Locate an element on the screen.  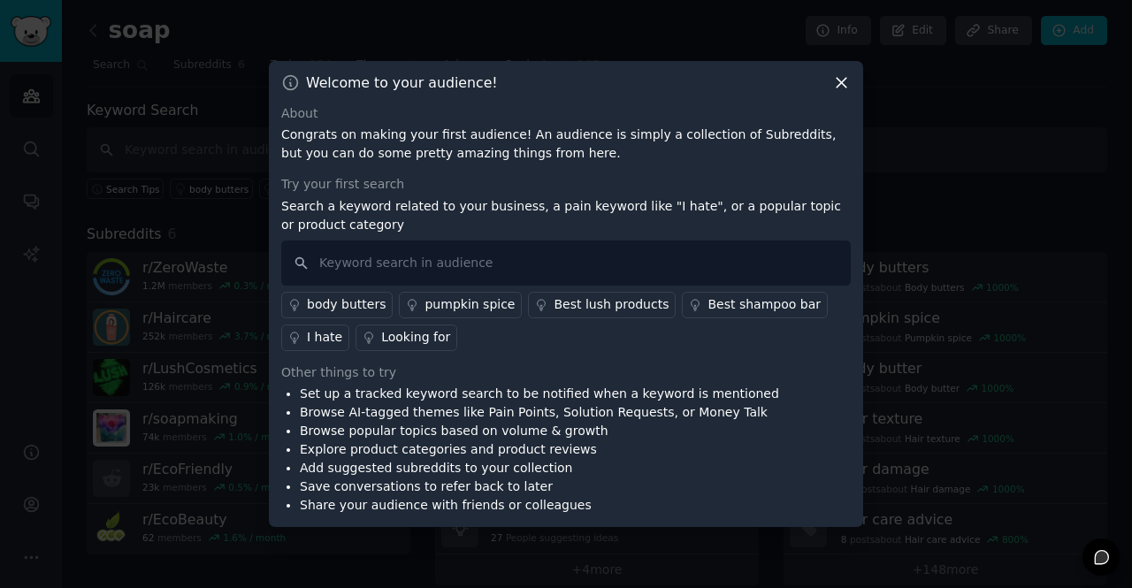
h3: Welcome to your audience! is located at coordinates (402, 82).